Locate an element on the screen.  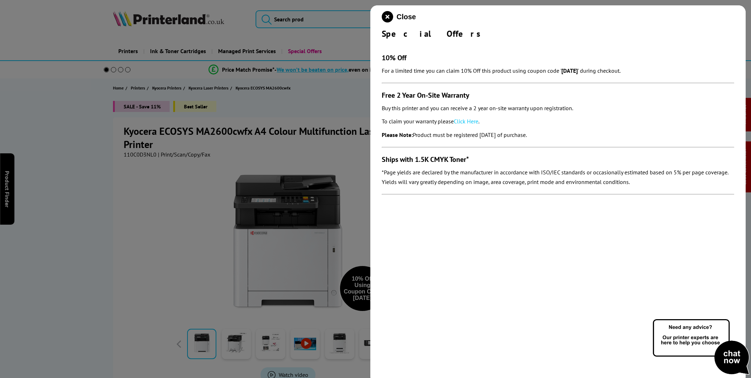
p: For a limited time you can claim 10% Off this product using coupon code ' ' during checkout. is located at coordinates (558, 71).